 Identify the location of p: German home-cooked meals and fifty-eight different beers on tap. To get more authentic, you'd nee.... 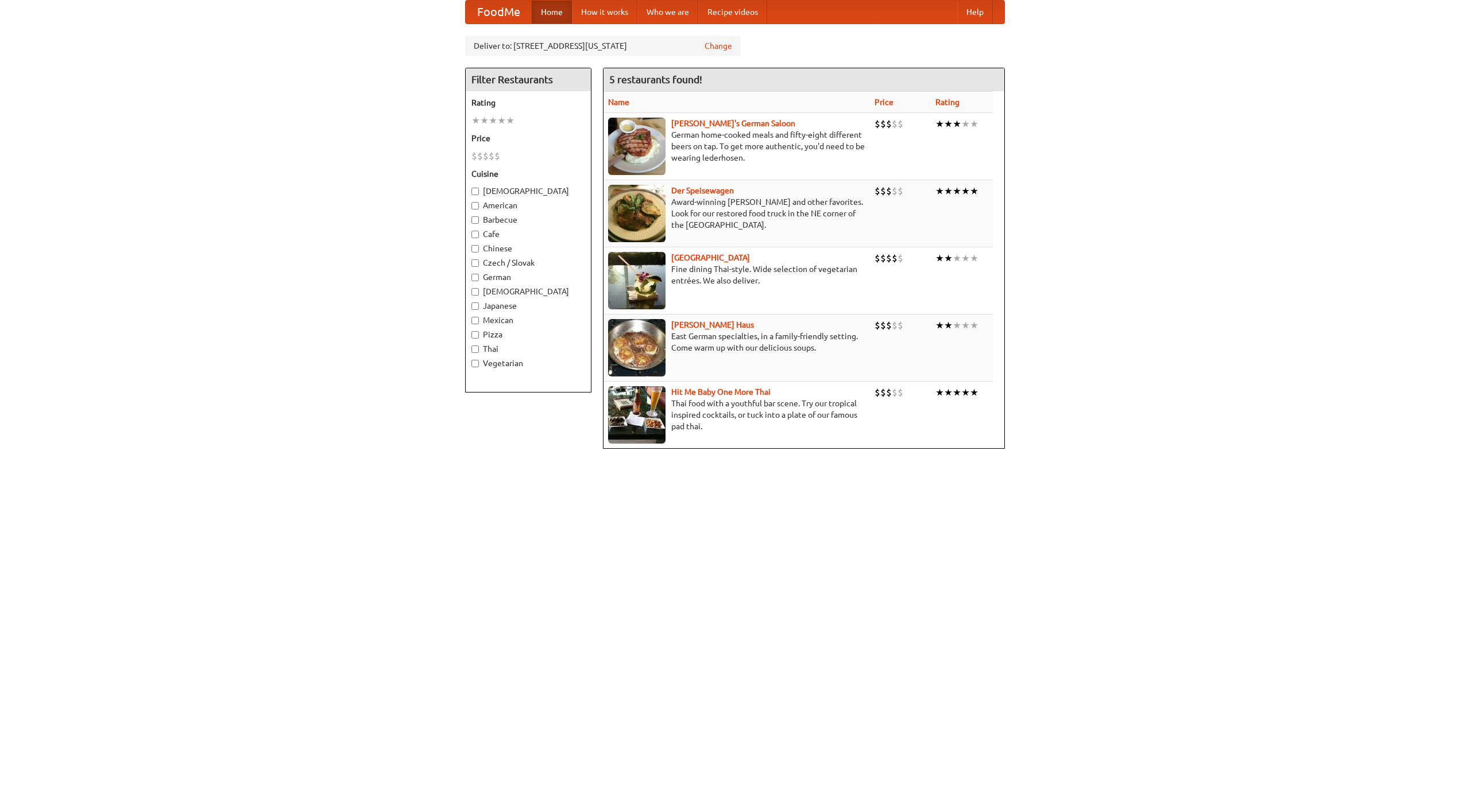
(737, 146).